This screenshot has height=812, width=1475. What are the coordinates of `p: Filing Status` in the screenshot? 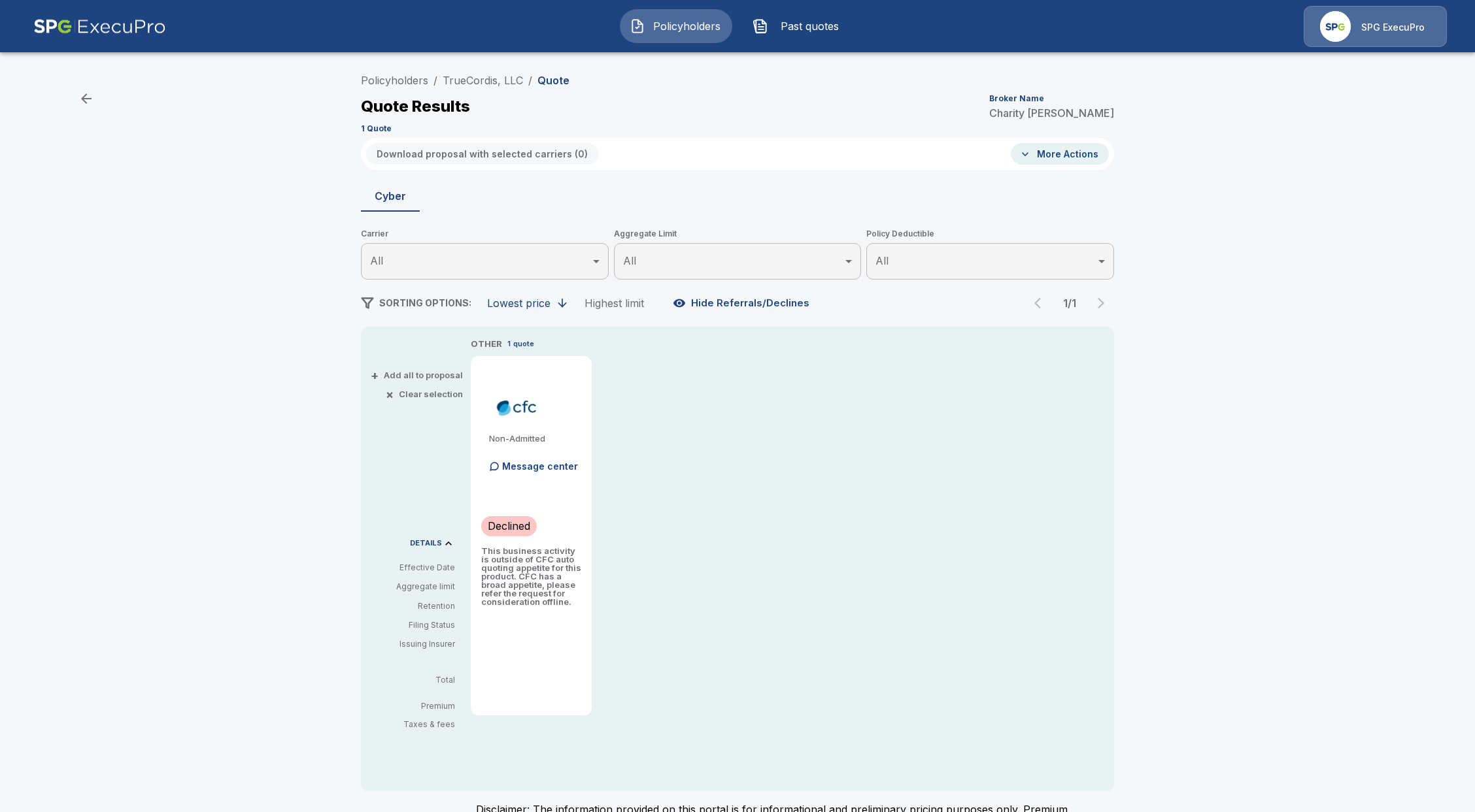 It's located at (413, 626).